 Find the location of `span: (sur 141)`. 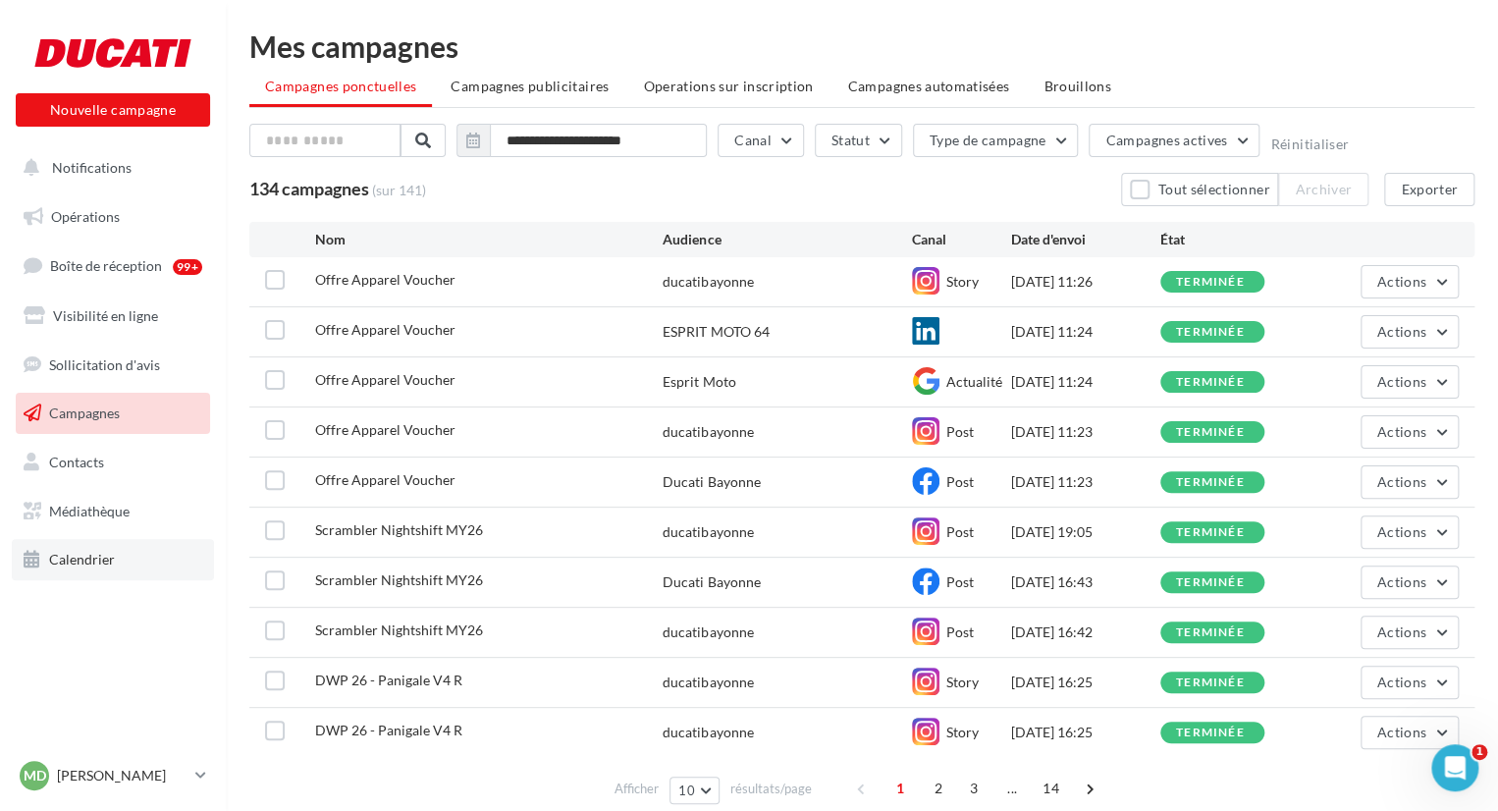

span: (sur 141) is located at coordinates (399, 190).